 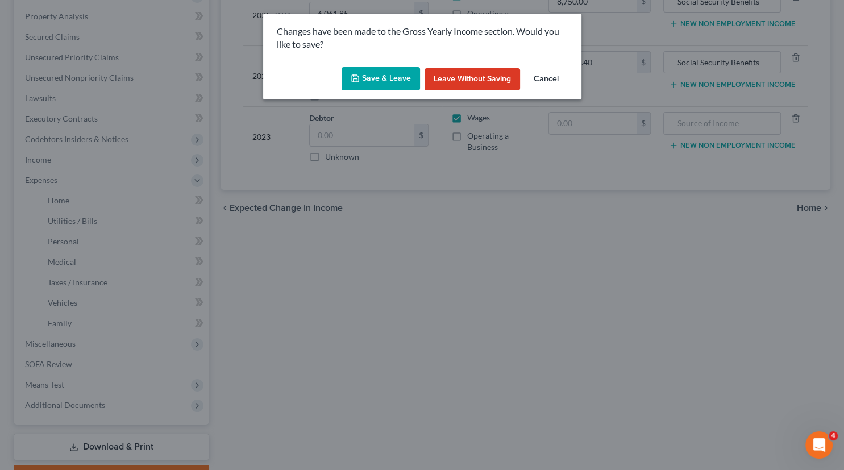 I want to click on button: Save & Leave, so click(x=381, y=79).